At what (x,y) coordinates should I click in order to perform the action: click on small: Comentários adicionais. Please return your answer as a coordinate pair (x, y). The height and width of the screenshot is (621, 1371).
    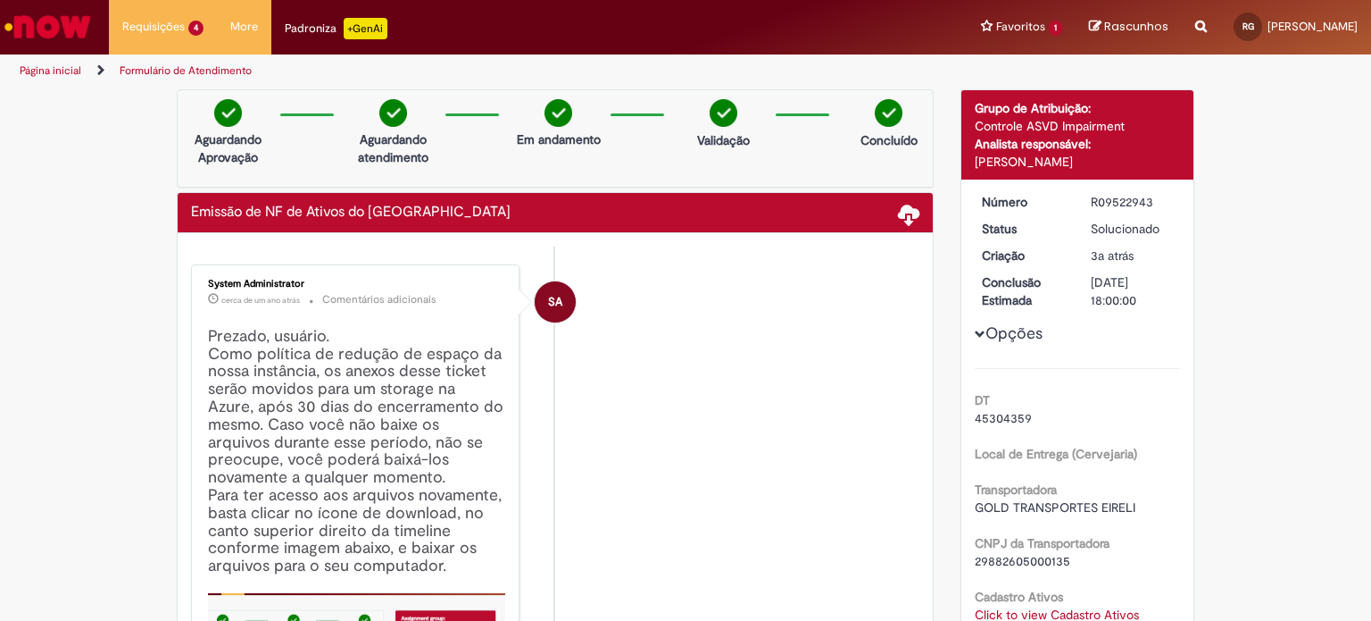
    Looking at the image, I should click on (379, 299).